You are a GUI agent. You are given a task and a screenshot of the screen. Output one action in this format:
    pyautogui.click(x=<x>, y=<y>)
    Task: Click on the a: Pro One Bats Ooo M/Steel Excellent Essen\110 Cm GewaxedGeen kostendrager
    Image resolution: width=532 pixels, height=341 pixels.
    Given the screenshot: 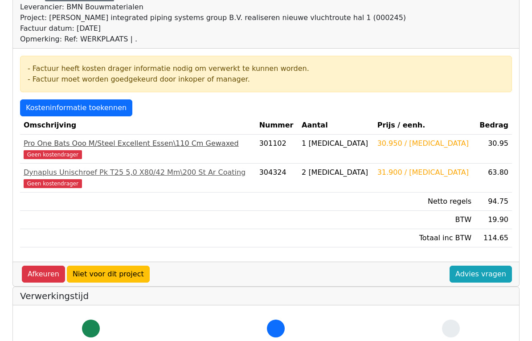 What is the action you would take?
    pyautogui.click(x=138, y=149)
    